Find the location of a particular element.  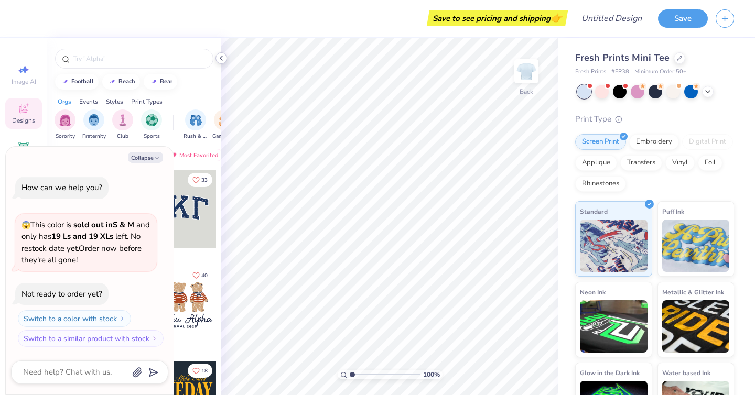

span: Water based Ink is located at coordinates (686, 373).